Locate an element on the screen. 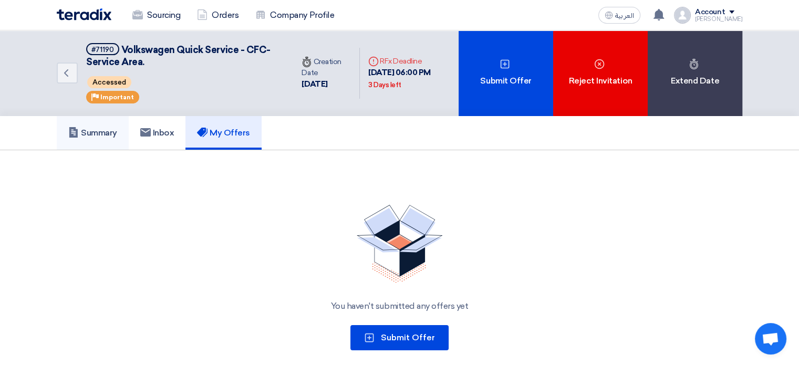  span: العربية is located at coordinates (625, 16).